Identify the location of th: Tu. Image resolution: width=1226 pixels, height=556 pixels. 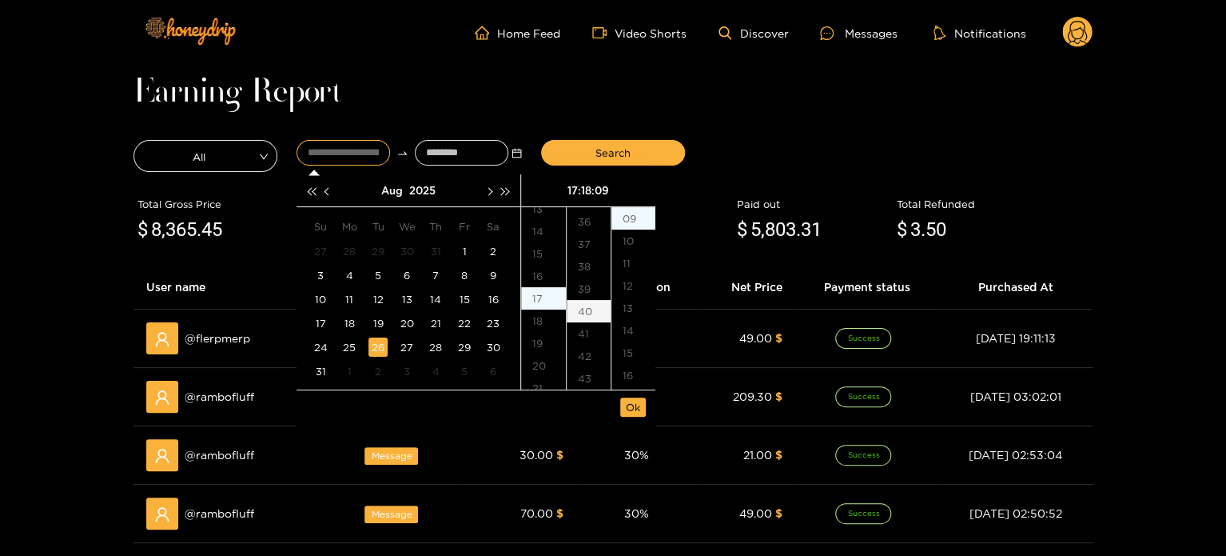
(378, 226).